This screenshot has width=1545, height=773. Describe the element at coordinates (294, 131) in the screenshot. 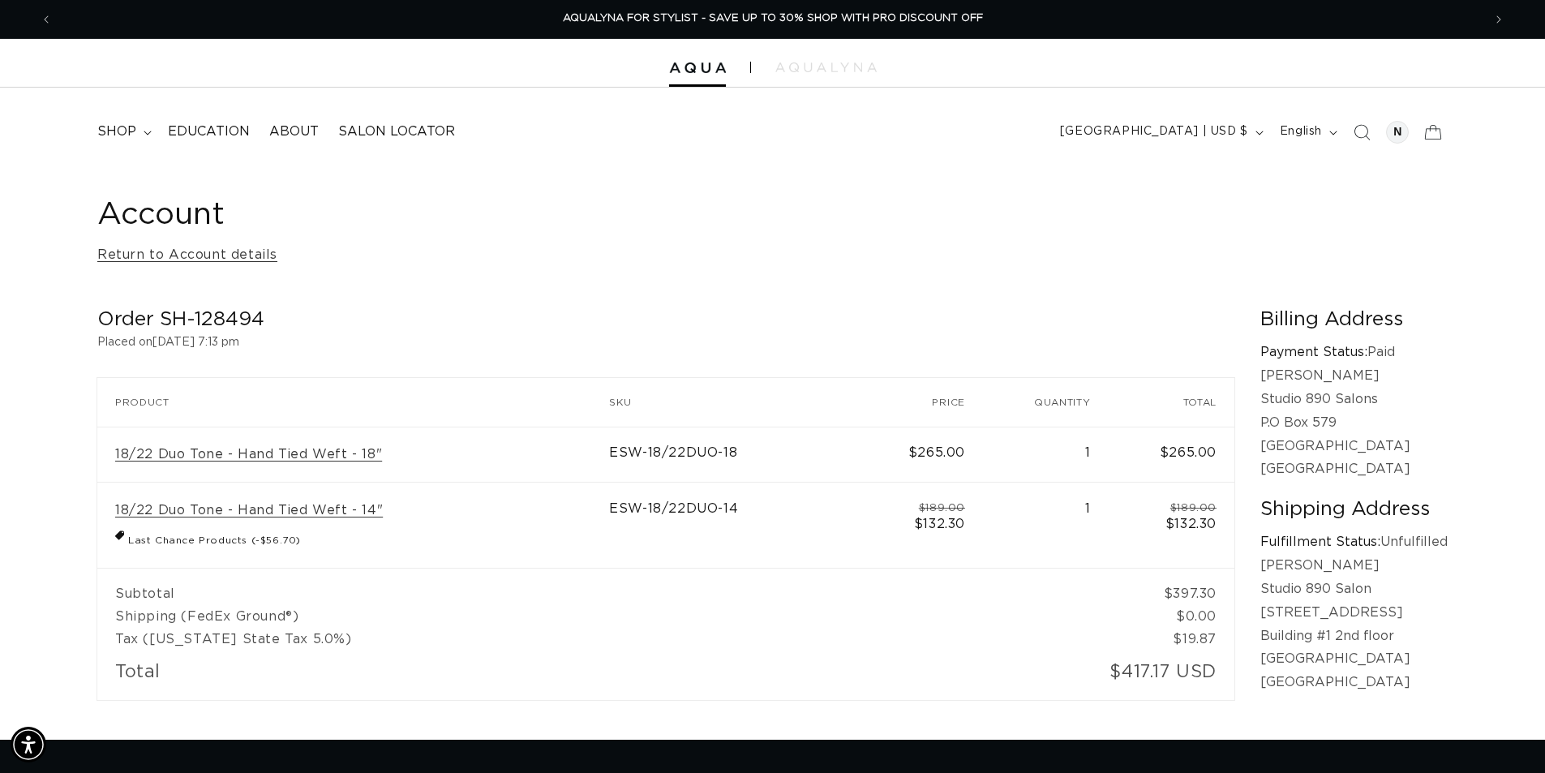

I see `a: About` at that location.